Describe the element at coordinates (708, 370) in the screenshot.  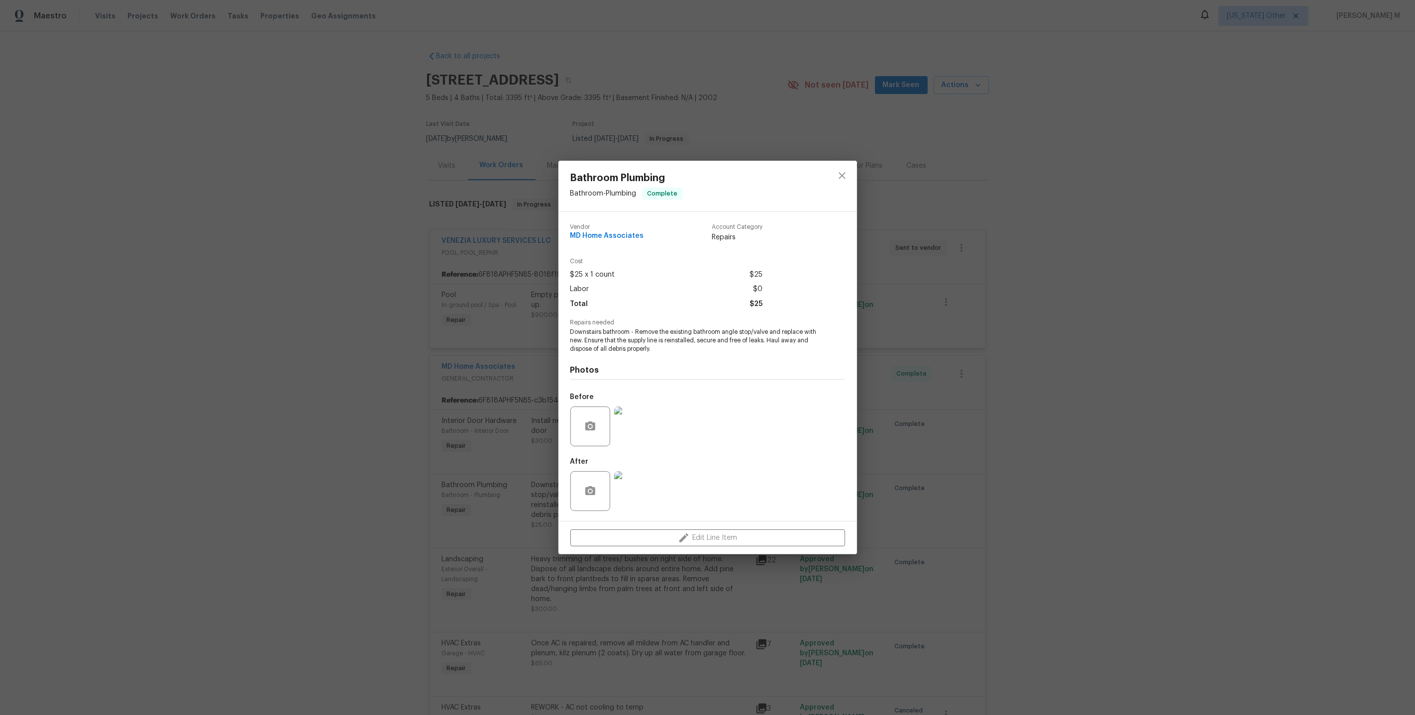
I see `h4: Photos` at that location.